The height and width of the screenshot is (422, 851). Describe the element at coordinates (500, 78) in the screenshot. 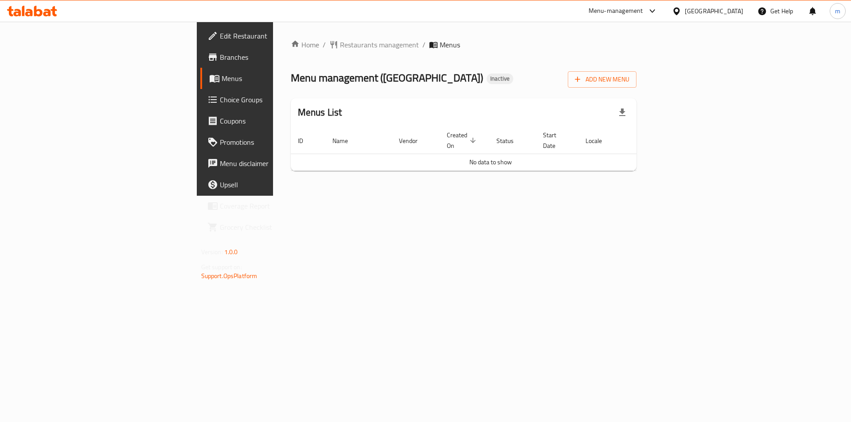

I see `span: Inactive` at that location.